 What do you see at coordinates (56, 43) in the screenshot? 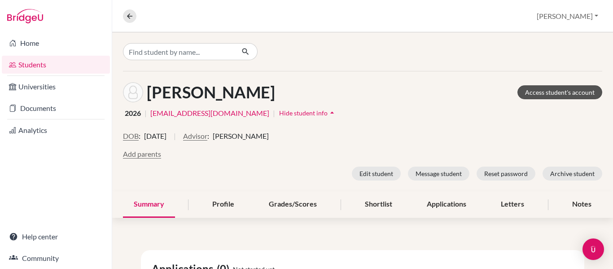
I see `a: Home` at bounding box center [56, 43].